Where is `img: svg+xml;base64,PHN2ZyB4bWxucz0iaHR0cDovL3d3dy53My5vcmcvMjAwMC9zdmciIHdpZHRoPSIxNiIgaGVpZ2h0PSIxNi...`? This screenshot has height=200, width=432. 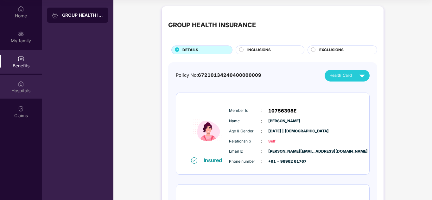
img: svg+xml;base64,PHN2ZyB4bWxucz0iaHR0cDovL3d3dy53My5vcmcvMjAwMC9zdmciIHdpZHRoPSIxNiIgaGVpZ2h0PSIxNi... is located at coordinates (194, 161).